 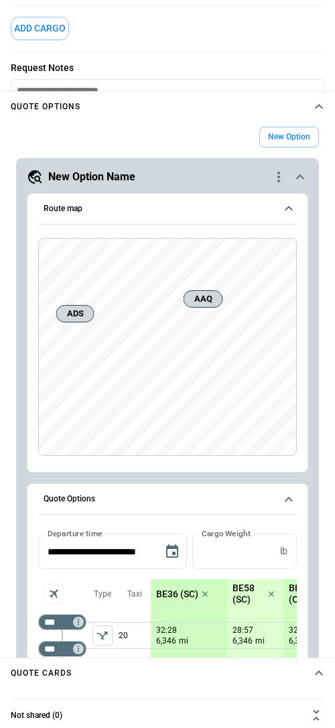 I want to click on p: BE36 (SC), so click(x=177, y=594).